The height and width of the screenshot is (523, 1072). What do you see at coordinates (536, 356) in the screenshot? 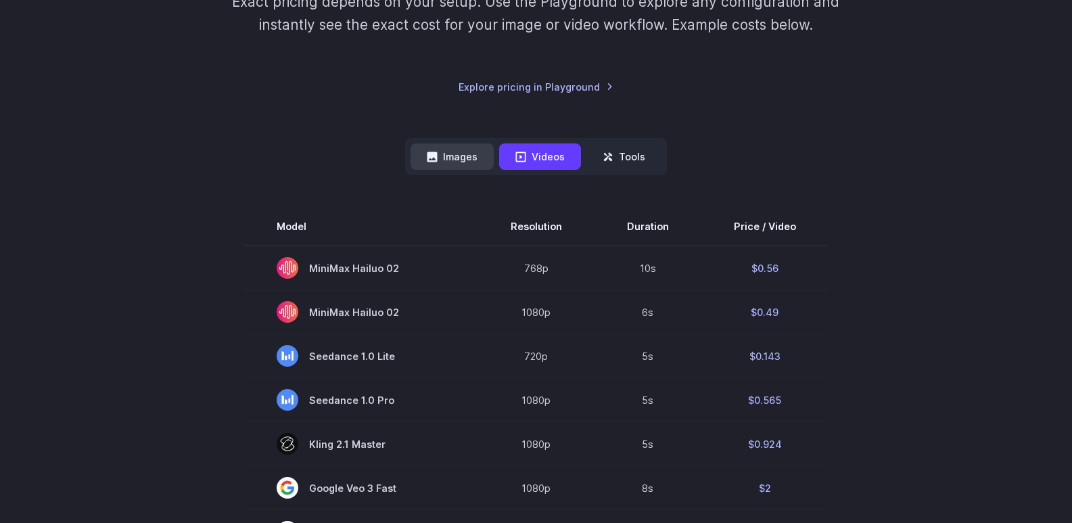
I see `td: 720p` at bounding box center [536, 356].